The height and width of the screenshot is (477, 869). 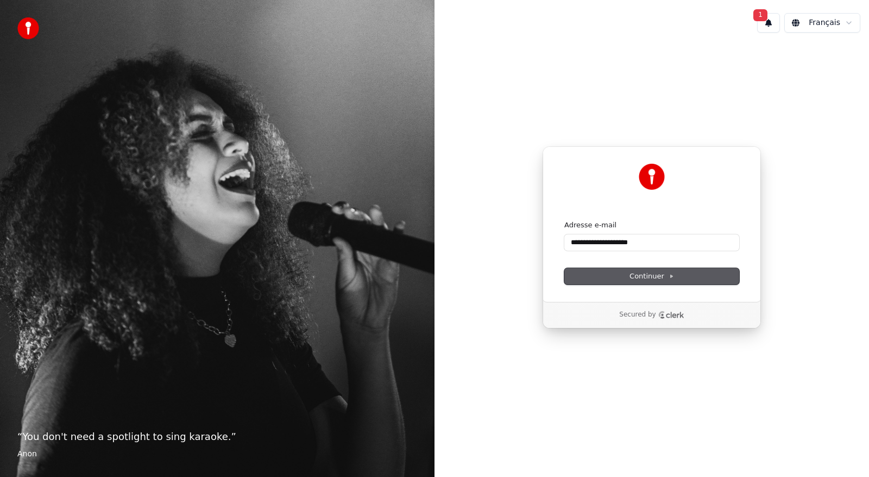 I want to click on img: youka, so click(x=28, y=28).